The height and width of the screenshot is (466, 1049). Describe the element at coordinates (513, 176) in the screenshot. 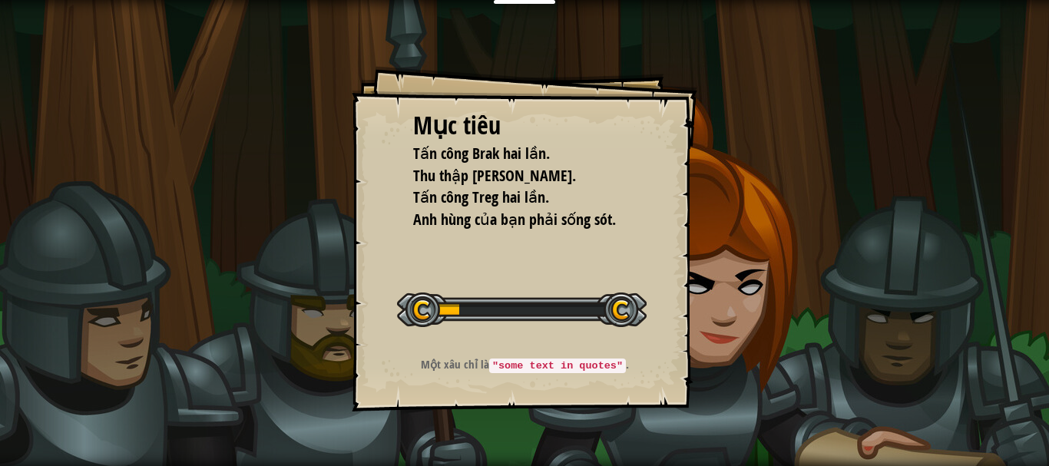

I see `li: Thu thập viên ngọc.` at that location.